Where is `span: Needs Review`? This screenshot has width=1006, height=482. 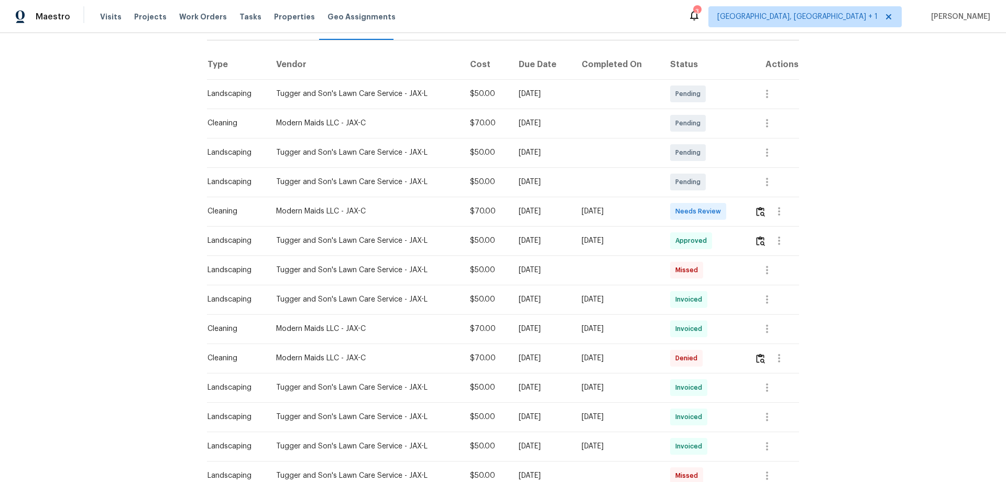
span: Needs Review is located at coordinates (700, 211).